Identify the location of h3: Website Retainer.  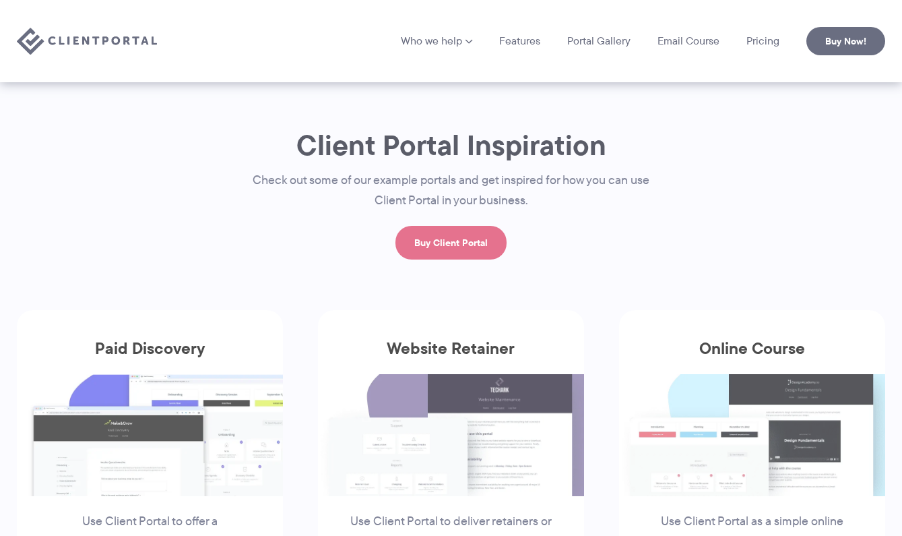
(451, 356).